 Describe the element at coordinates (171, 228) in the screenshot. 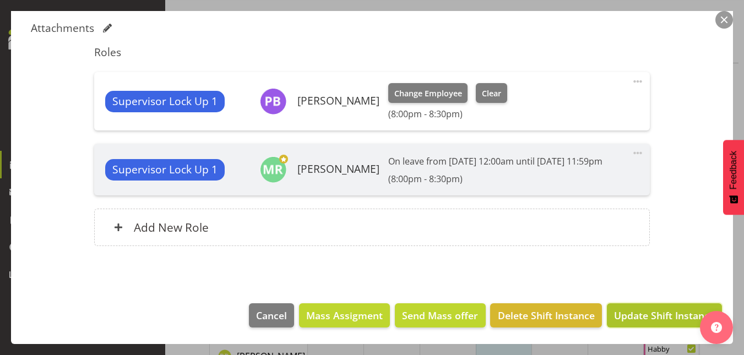

I see `h6: Add New Role` at that location.